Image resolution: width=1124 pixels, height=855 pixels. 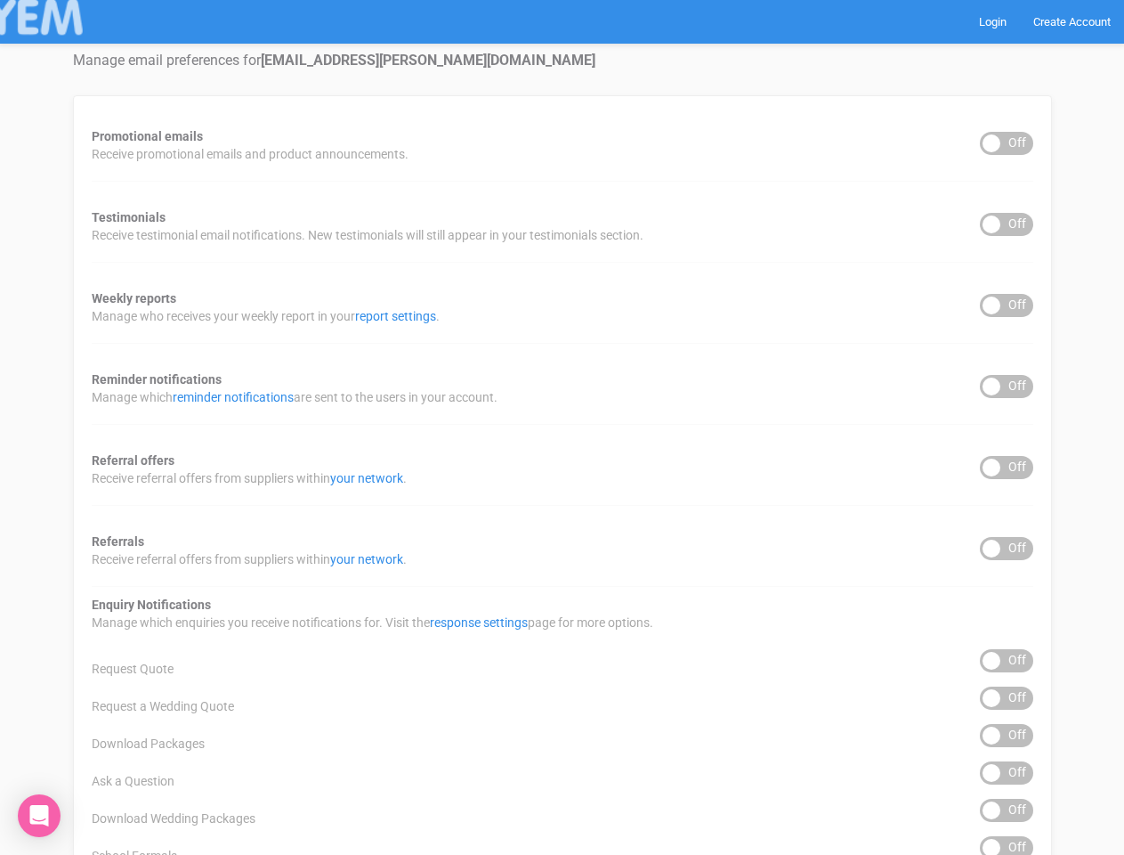 I want to click on span: Manage which are sent to the users in your account., so click(x=295, y=397).